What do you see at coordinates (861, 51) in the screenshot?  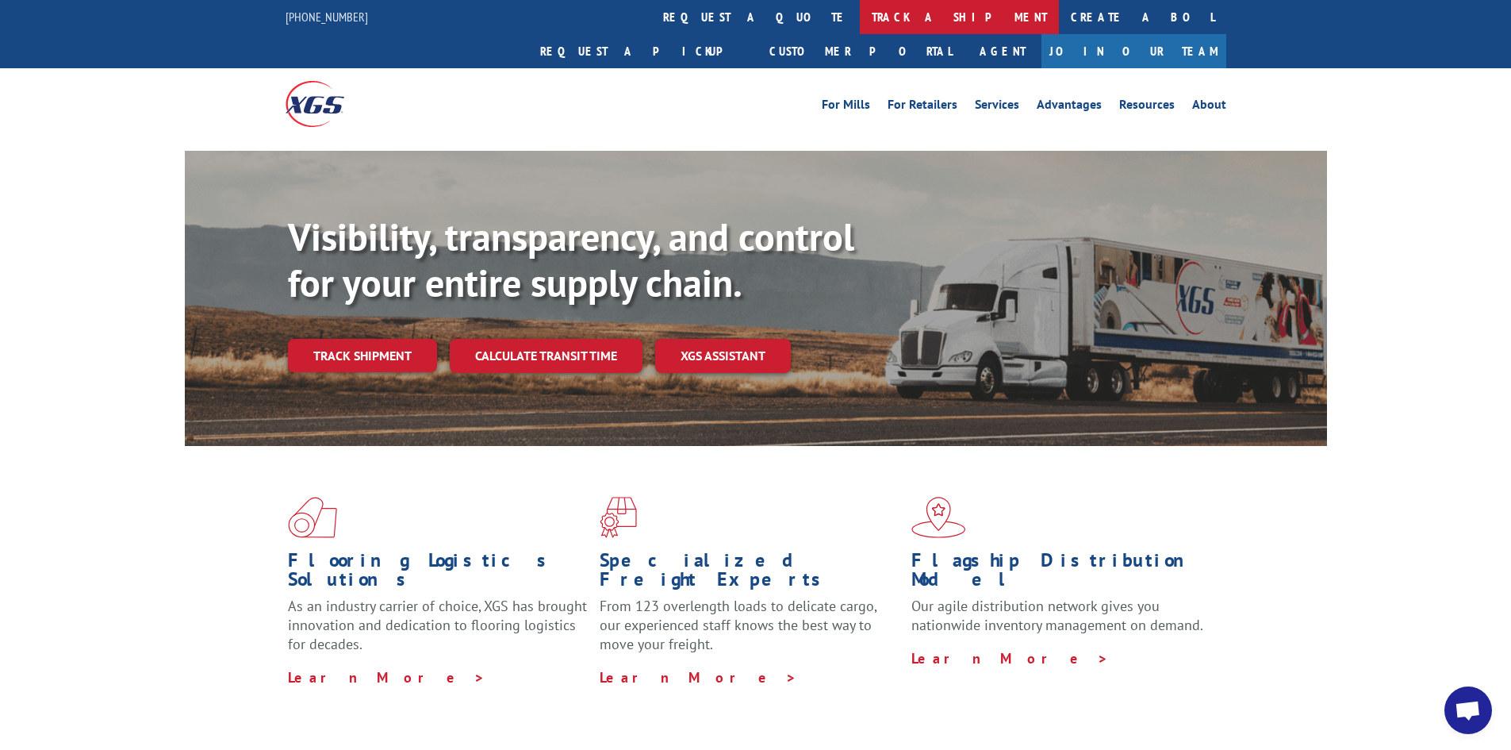 I see `a: Customer Portal` at bounding box center [861, 51].